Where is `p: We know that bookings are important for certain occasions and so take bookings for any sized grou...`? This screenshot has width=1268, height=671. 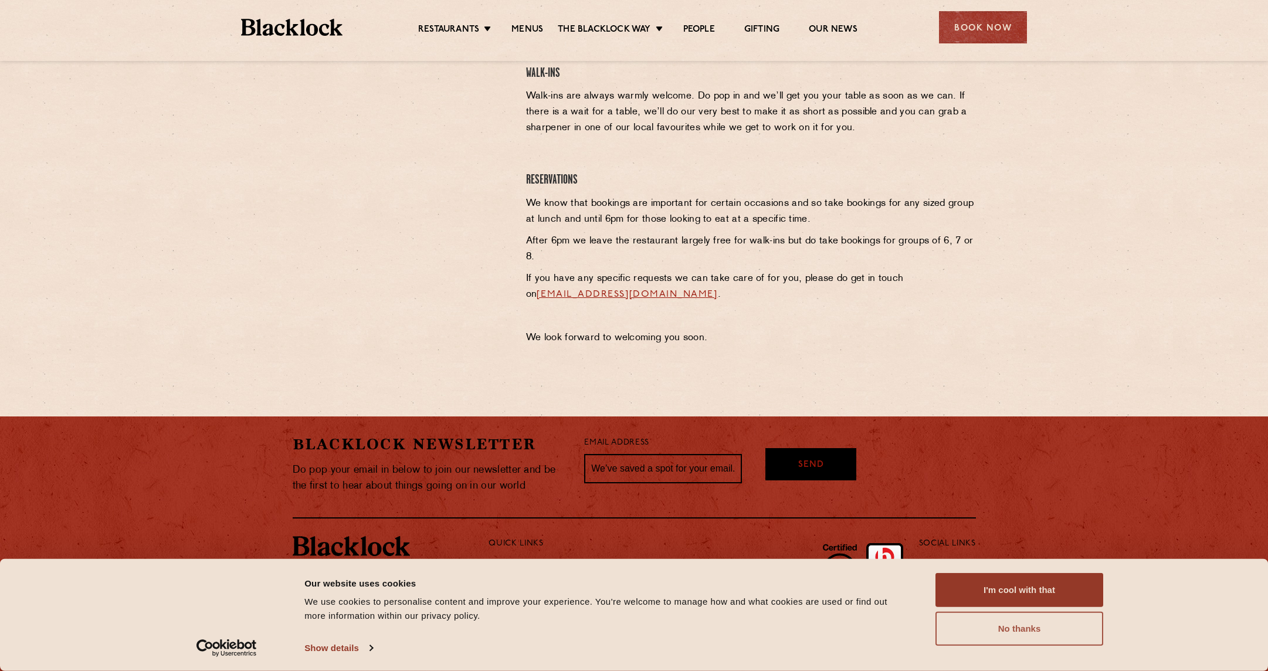
p: We know that bookings are important for certain occasions and so take bookings for any sized grou... is located at coordinates (751, 212).